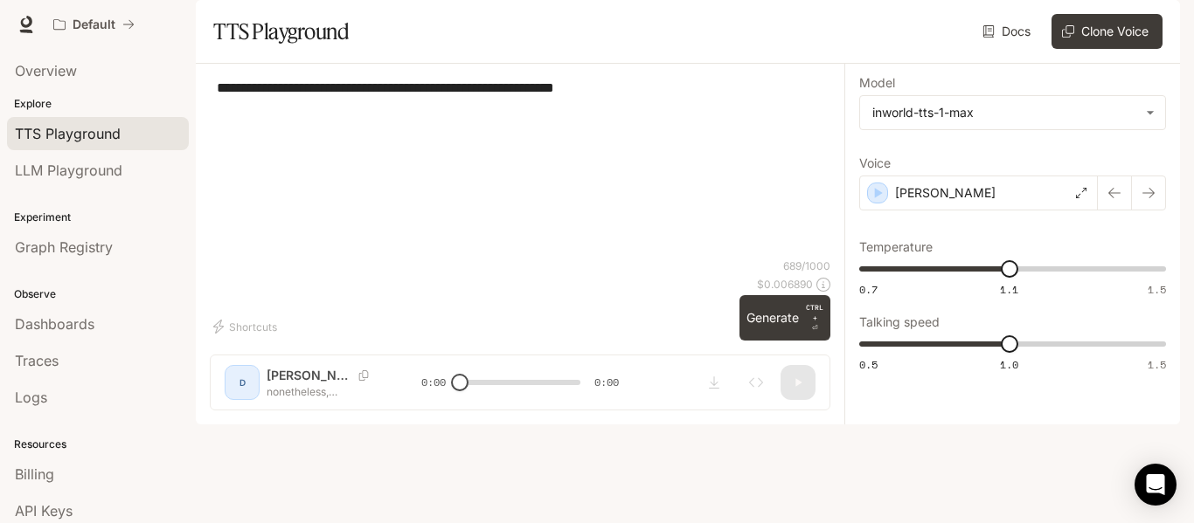  I want to click on button: Clone Voice, so click(1106, 31).